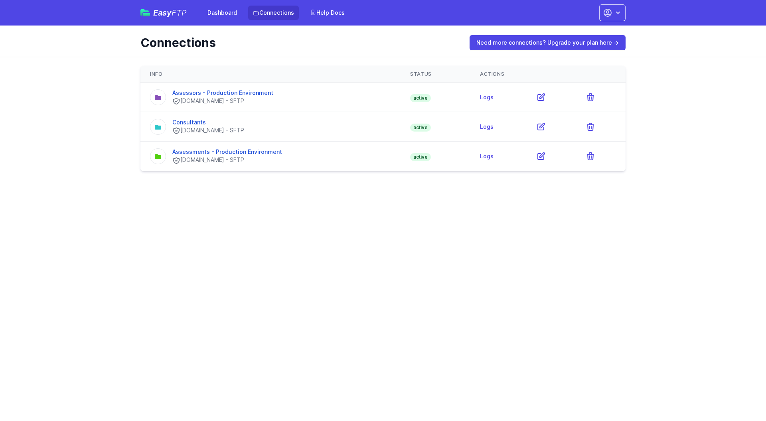 The image size is (766, 421). Describe the element at coordinates (327, 13) in the screenshot. I see `a: Help Docs` at that location.